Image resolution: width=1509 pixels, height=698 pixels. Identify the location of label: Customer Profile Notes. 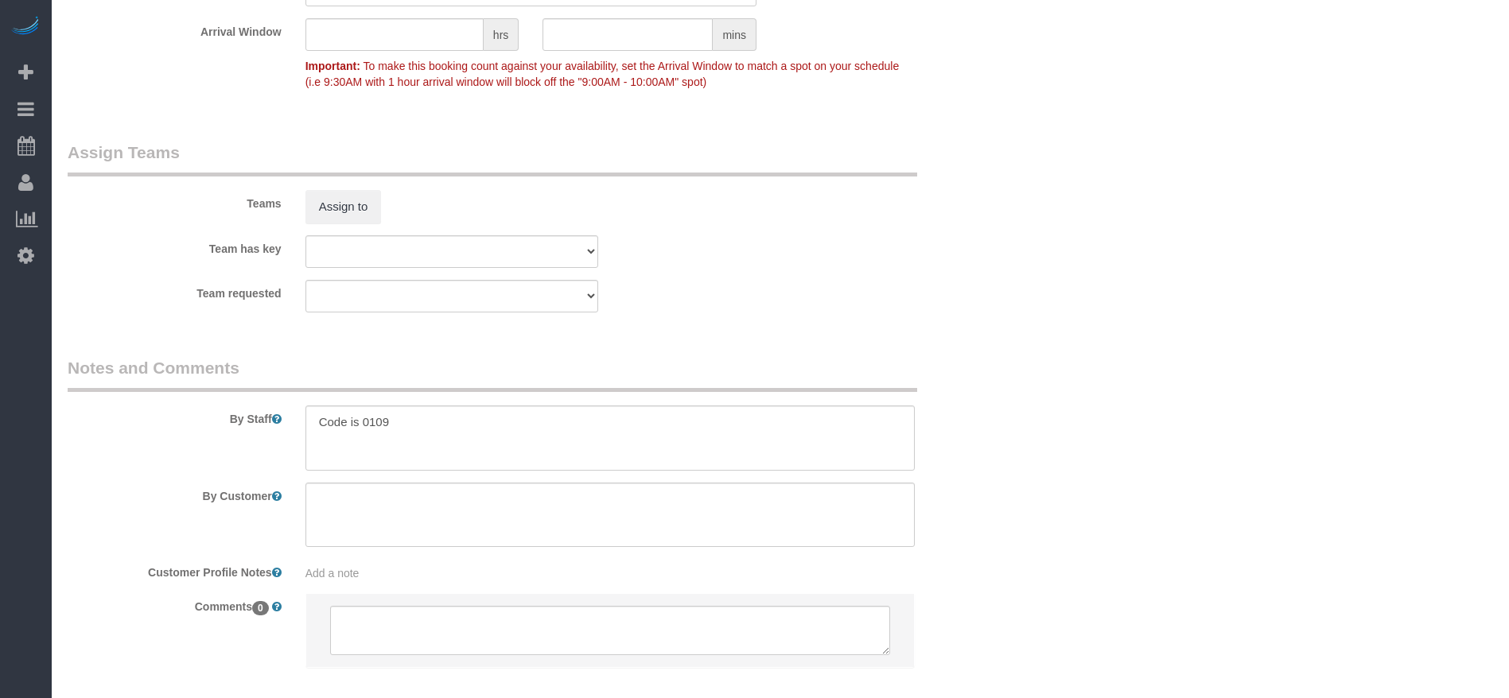
(174, 569).